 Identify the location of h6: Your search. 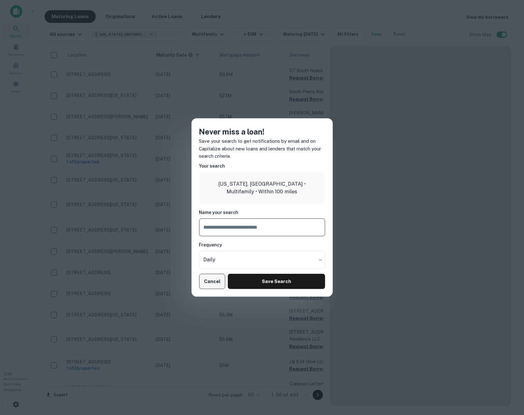
(262, 166).